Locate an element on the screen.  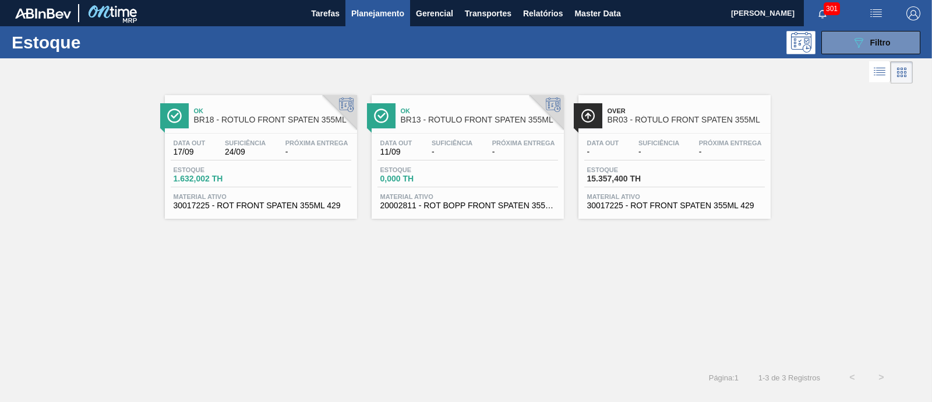
span: 1.632,002 TH is located at coordinates (214, 178).